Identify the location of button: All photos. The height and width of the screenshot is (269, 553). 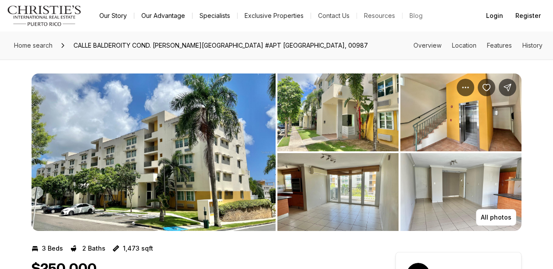
(496, 217).